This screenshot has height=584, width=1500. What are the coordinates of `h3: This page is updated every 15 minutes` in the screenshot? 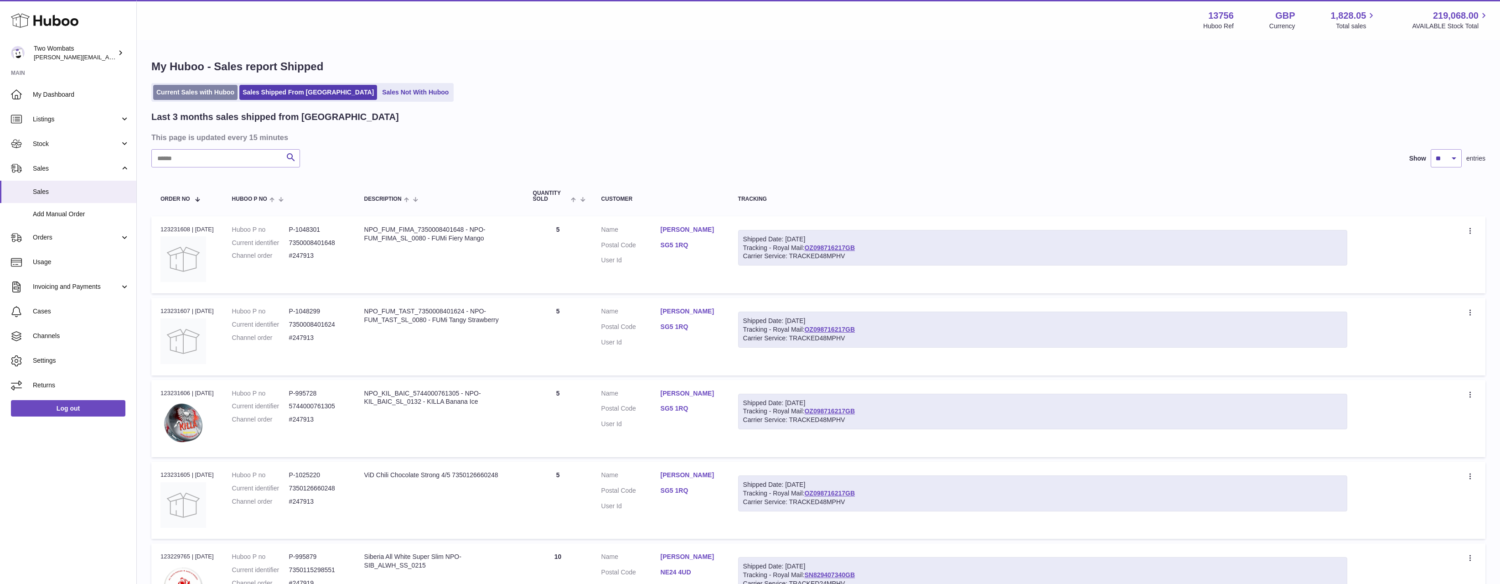 It's located at (817, 137).